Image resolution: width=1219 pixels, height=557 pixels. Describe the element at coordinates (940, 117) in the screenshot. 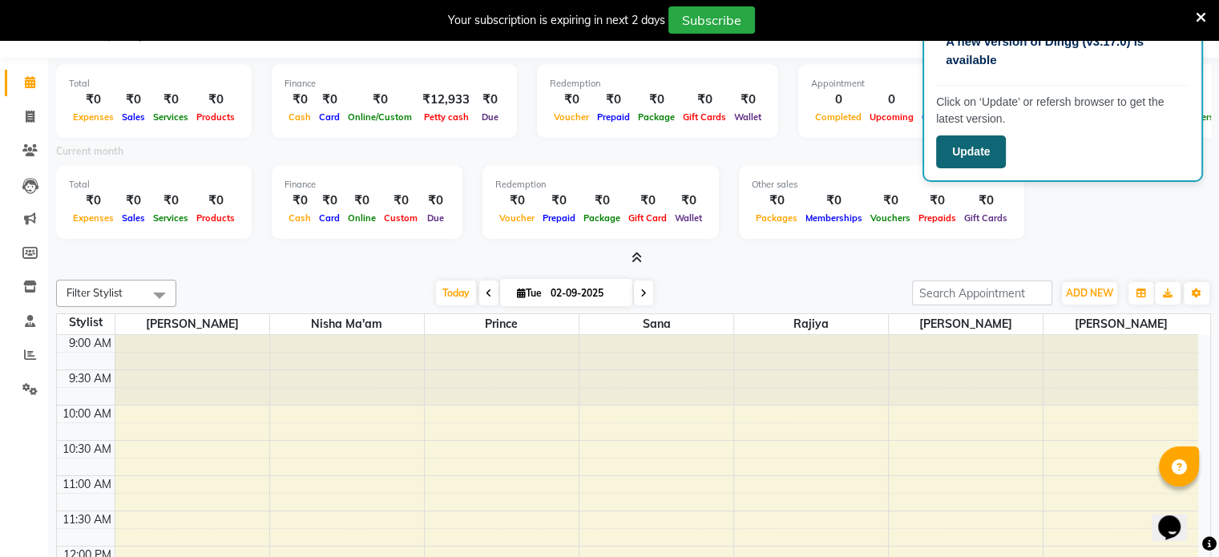

I see `span: Ongoing` at that location.